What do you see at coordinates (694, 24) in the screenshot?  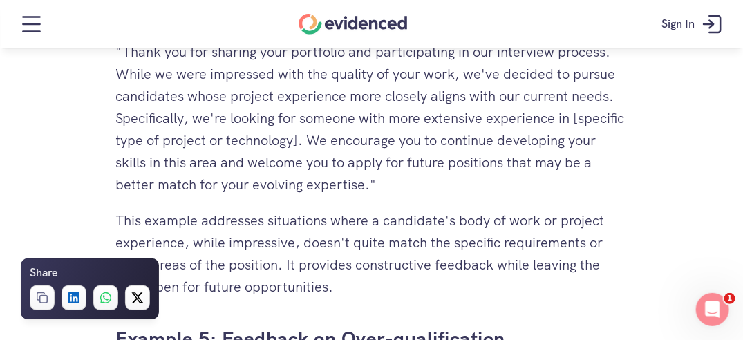 I see `a: Sign In` at bounding box center [694, 24].